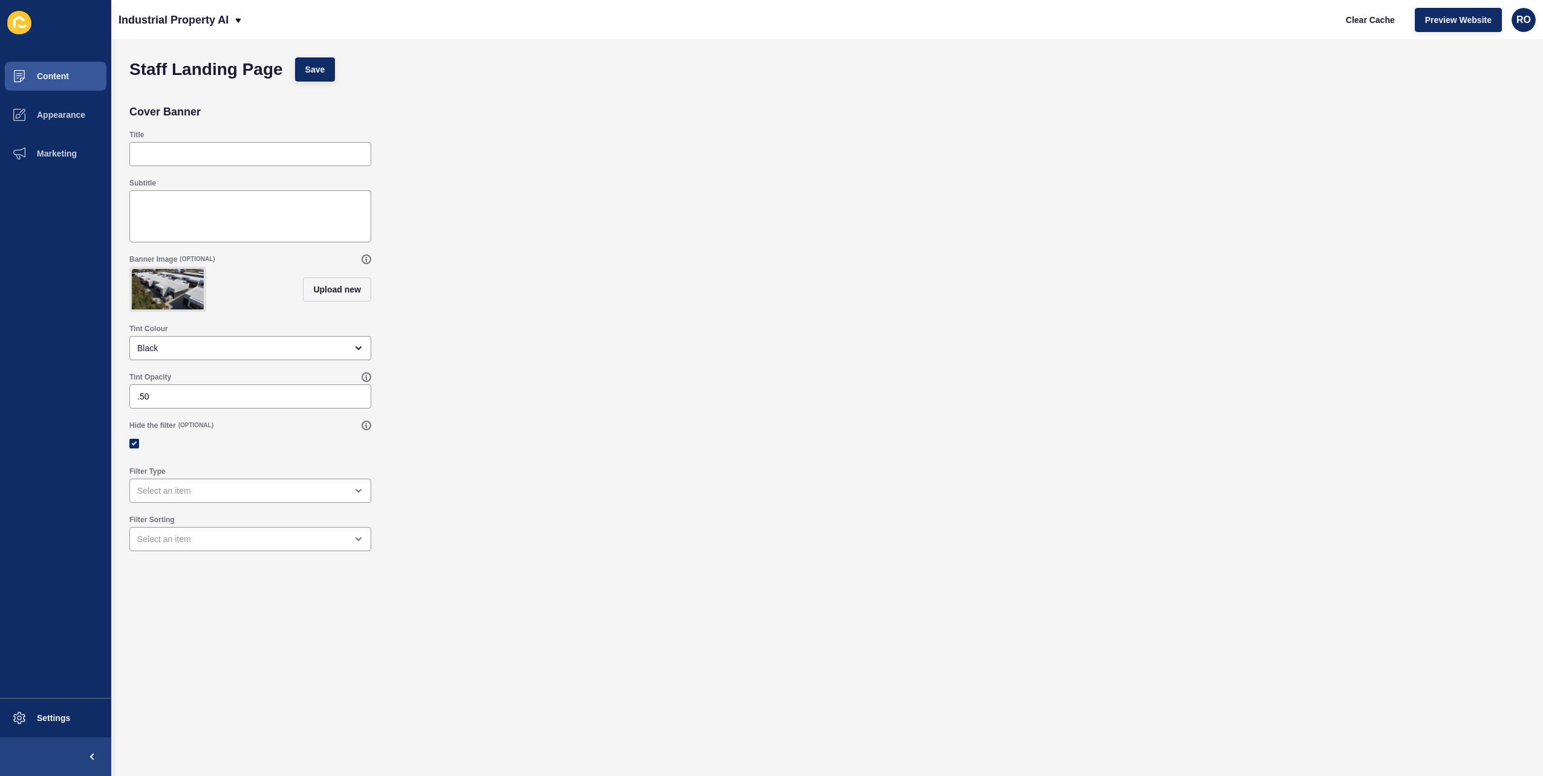 Image resolution: width=1543 pixels, height=776 pixels. I want to click on h2: Cover Banner, so click(165, 112).